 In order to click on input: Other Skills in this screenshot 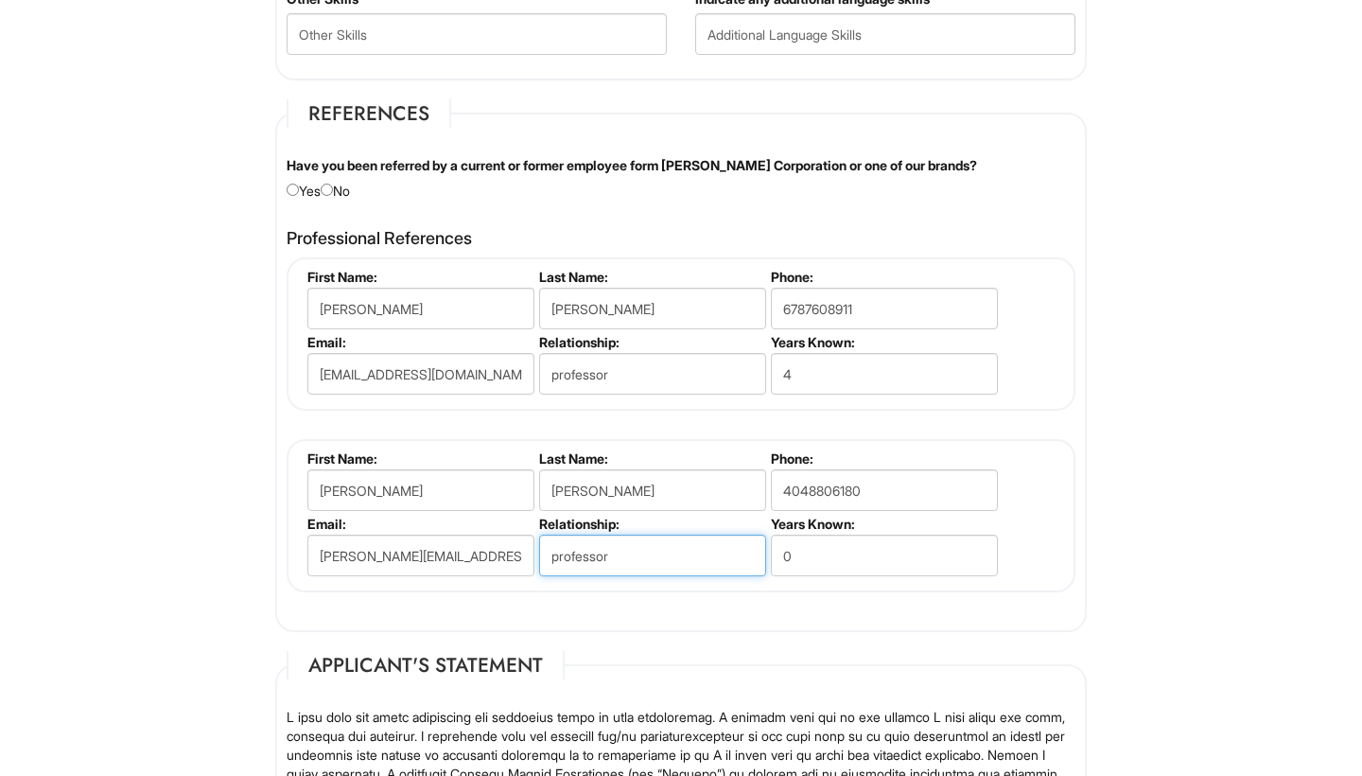, I will do `click(477, 34)`.